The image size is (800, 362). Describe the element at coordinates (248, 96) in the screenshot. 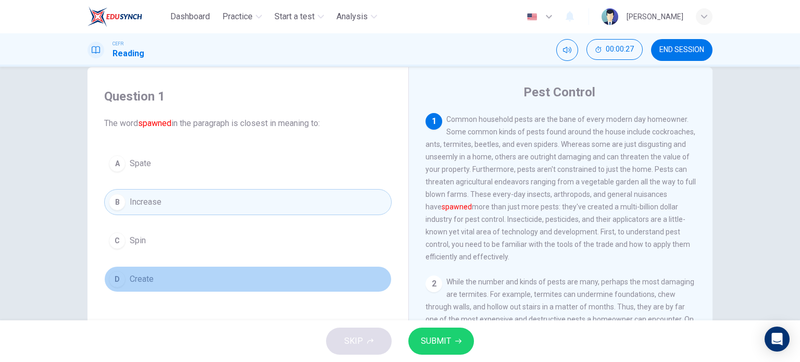

I see `h4: Question 1` at that location.